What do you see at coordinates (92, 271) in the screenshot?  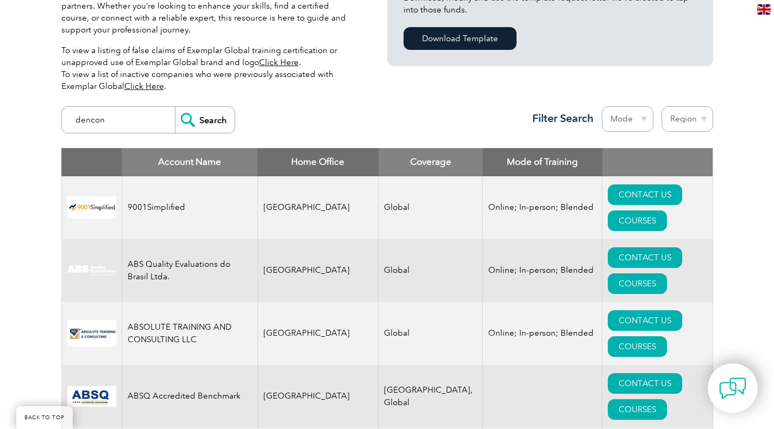 I see `img: c92924ac-d9bc-ea11-a814-000d3a79823d-logo.jpg` at bounding box center [92, 271].